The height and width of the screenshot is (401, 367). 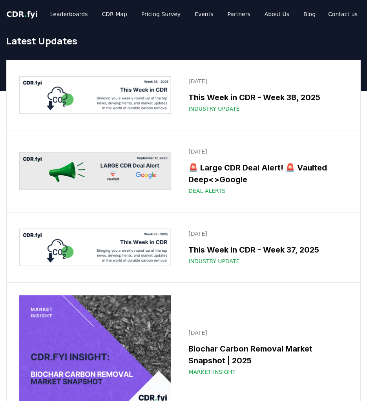 What do you see at coordinates (239, 14) in the screenshot?
I see `a: Partners` at bounding box center [239, 14].